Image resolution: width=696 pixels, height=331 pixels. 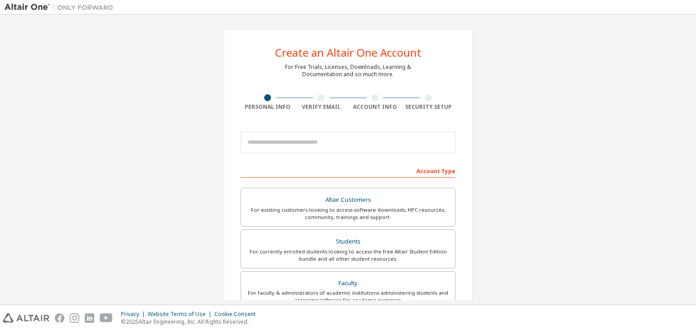 I want to click on div: Account Type, so click(x=348, y=170).